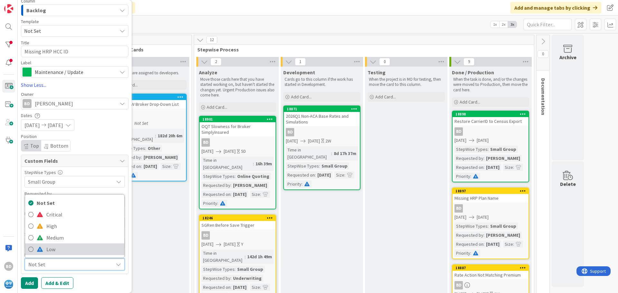 The height and width of the screenshot is (293, 618). Describe the element at coordinates (556, 8) in the screenshot. I see `div: Add and manage tabs by clicking` at that location.